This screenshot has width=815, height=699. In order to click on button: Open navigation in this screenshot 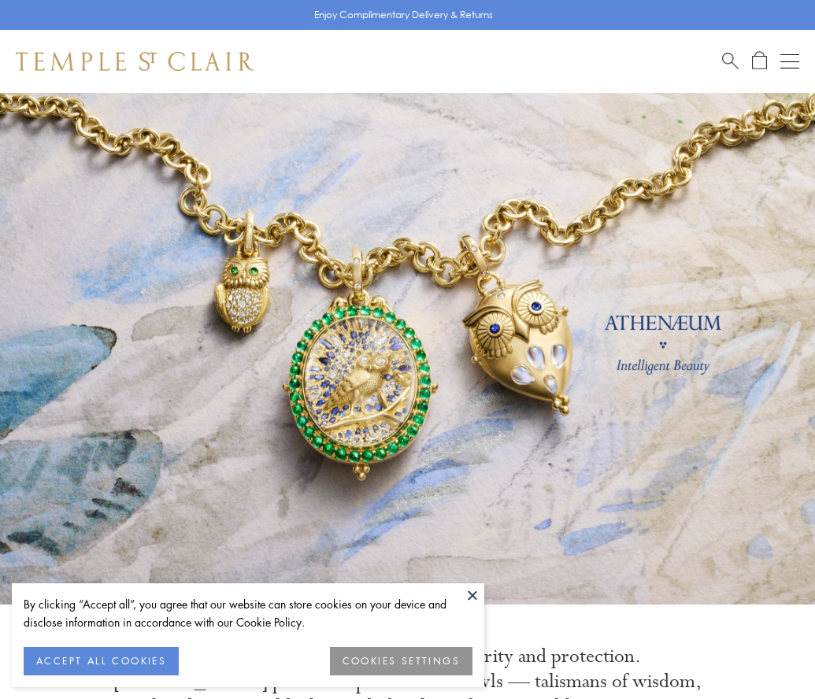, I will do `click(789, 61)`.